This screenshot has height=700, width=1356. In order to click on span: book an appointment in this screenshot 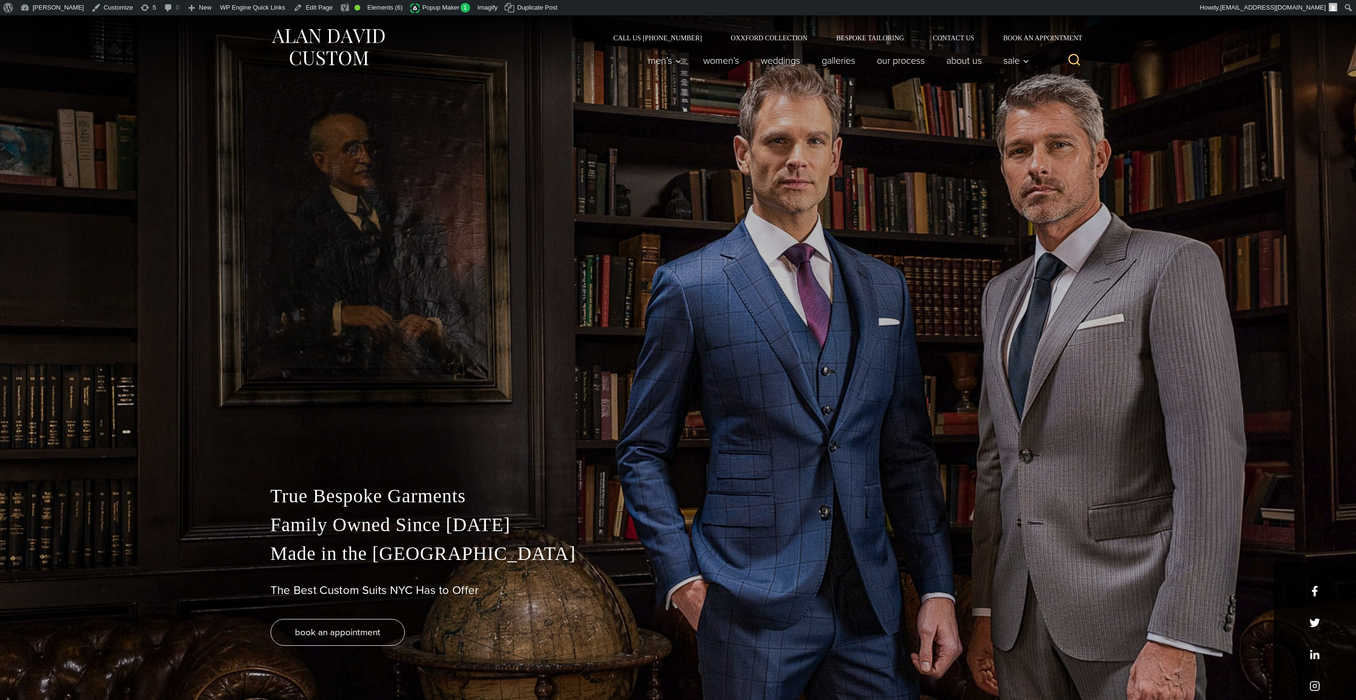, I will do `click(338, 632)`.